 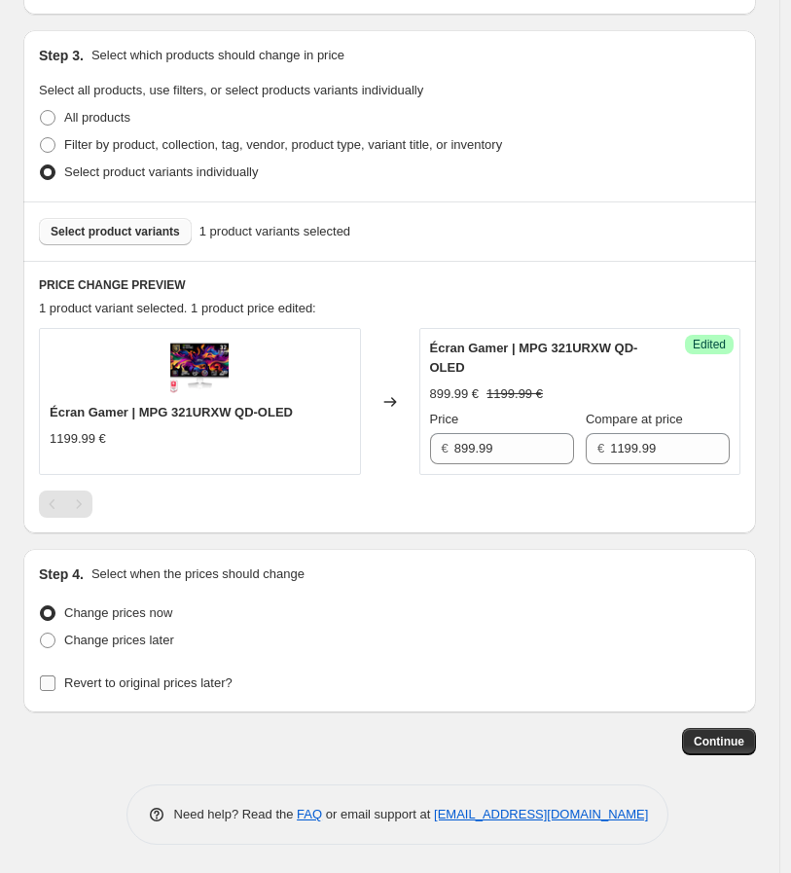 I want to click on span: Compare at price, so click(x=634, y=418).